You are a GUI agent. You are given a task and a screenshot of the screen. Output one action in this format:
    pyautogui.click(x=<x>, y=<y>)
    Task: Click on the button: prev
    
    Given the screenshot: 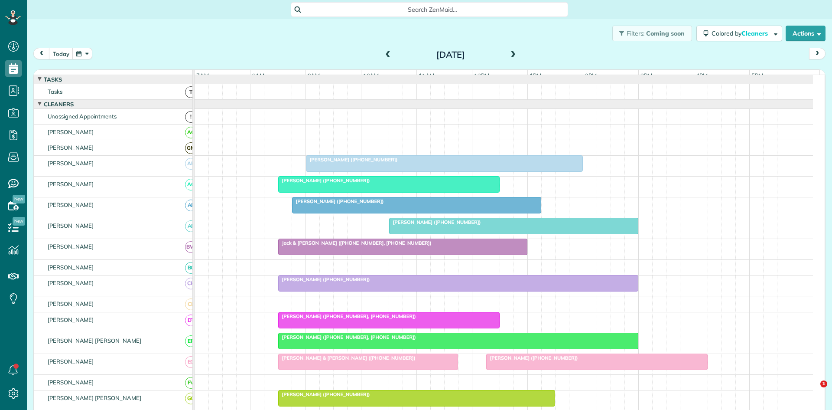 What is the action you would take?
    pyautogui.click(x=42, y=53)
    